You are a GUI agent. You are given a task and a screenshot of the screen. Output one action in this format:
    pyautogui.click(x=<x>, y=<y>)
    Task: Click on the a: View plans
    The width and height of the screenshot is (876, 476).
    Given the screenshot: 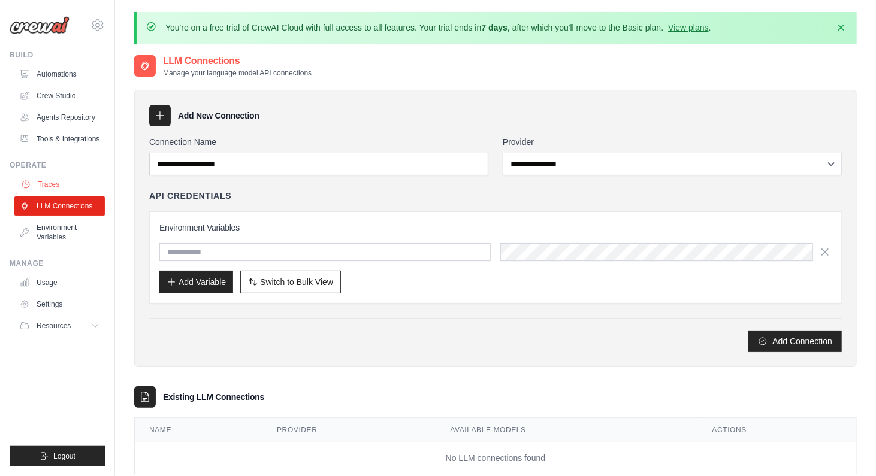 What is the action you would take?
    pyautogui.click(x=688, y=28)
    